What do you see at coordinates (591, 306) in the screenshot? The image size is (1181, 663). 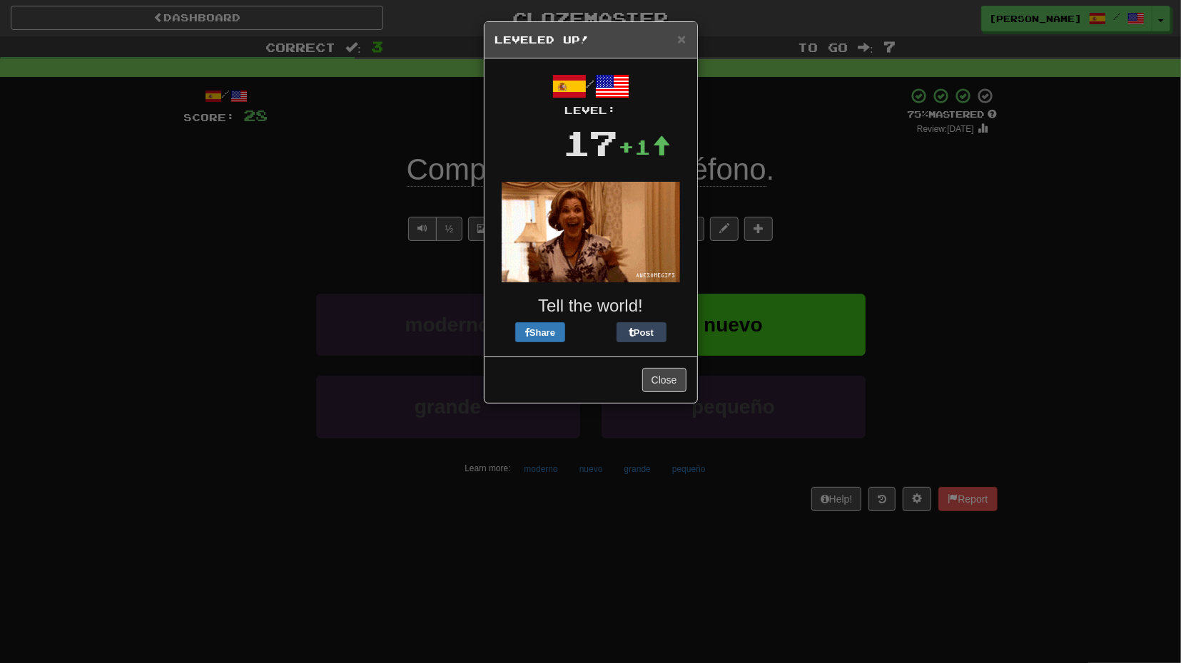 I see `h3: Tell the world!` at bounding box center [591, 306].